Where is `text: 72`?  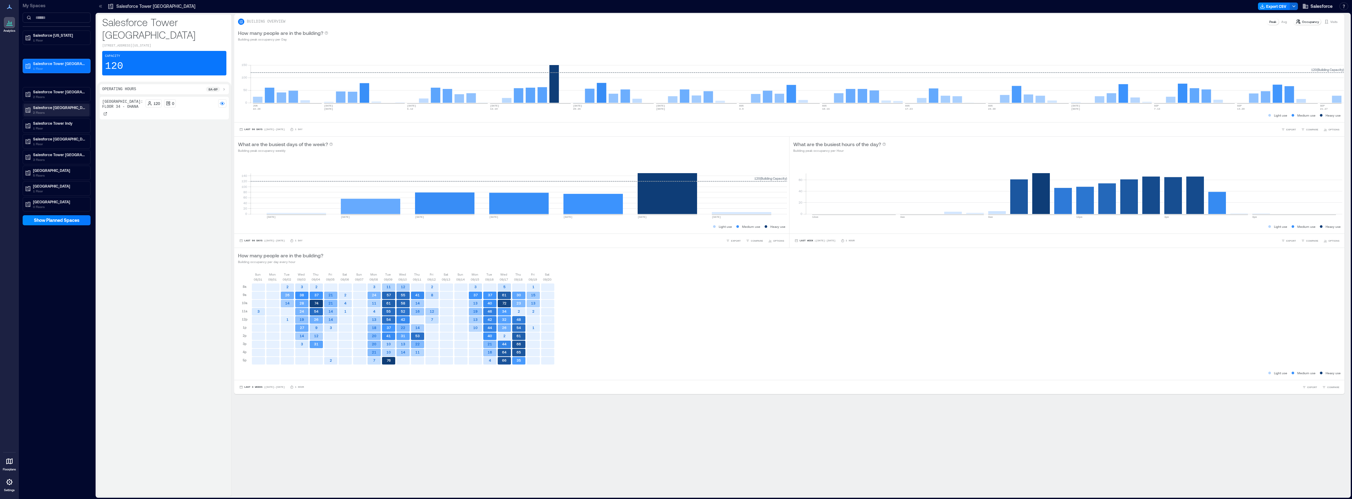
text: 72 is located at coordinates (504, 303).